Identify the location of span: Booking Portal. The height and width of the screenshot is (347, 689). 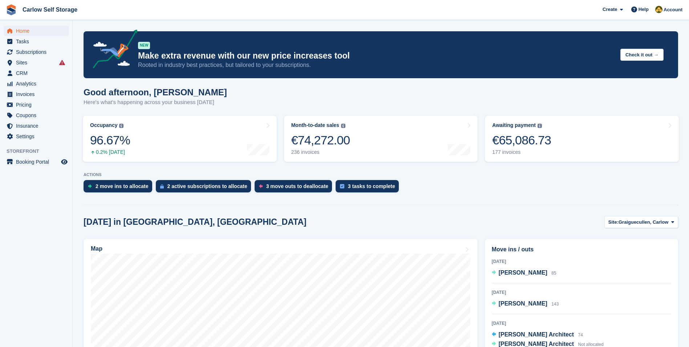
(38, 162).